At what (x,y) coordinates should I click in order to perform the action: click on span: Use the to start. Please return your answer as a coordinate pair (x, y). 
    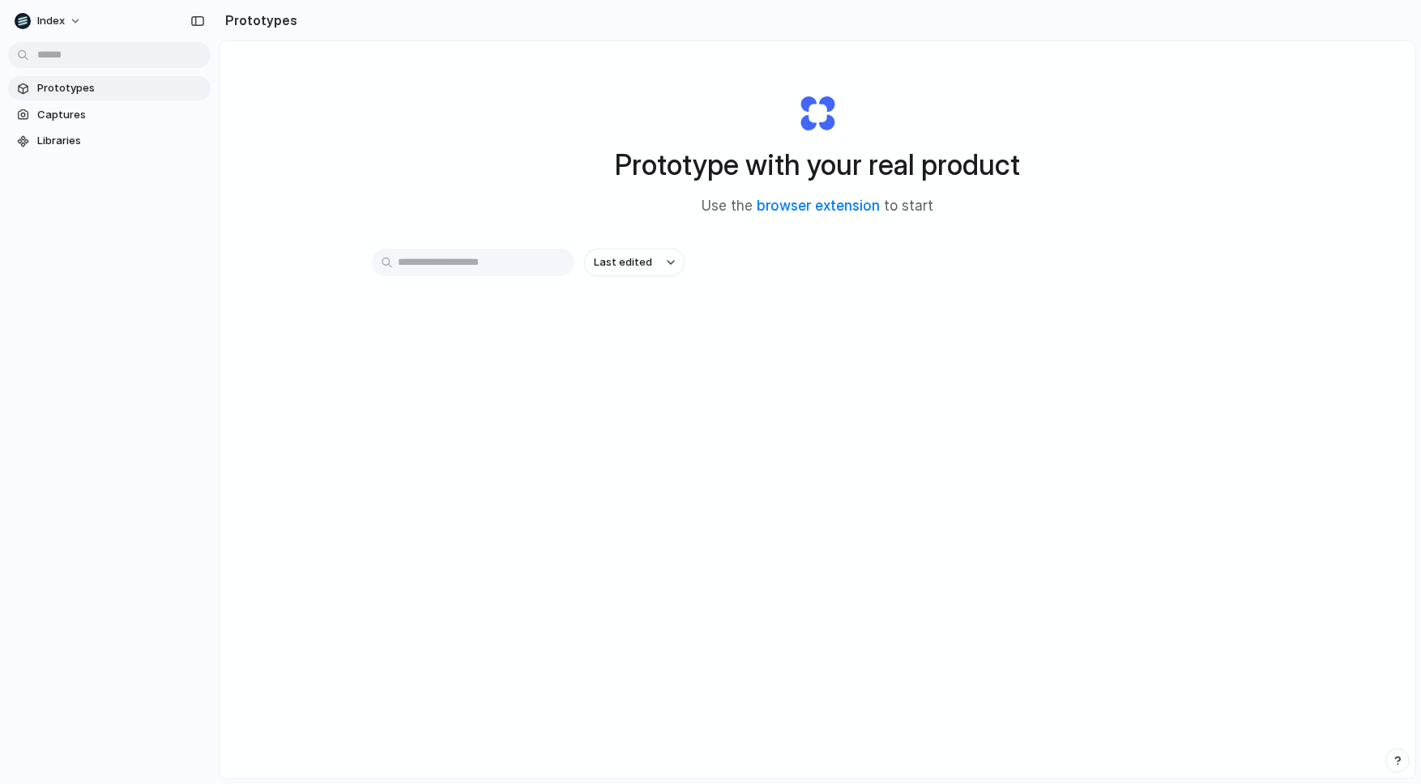
    Looking at the image, I should click on (817, 207).